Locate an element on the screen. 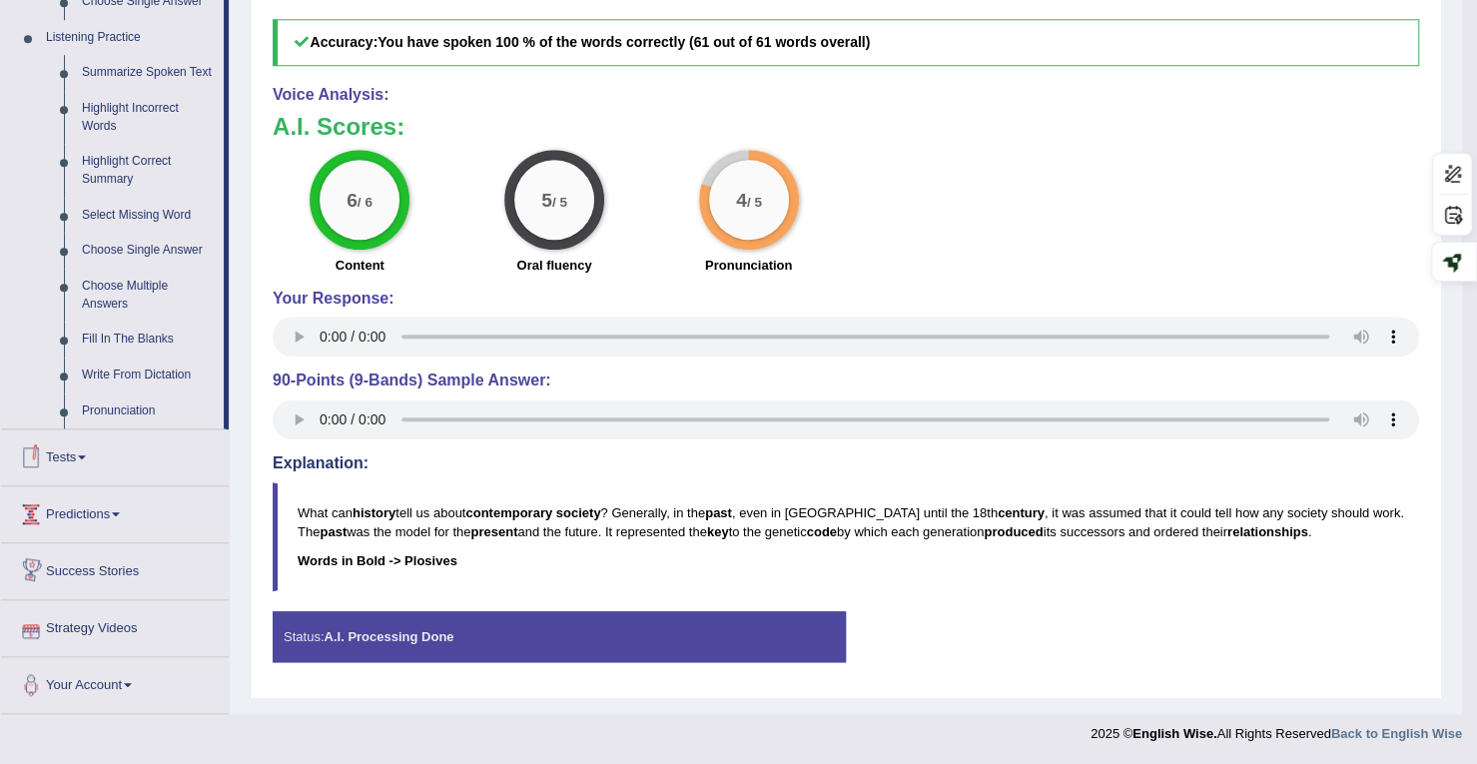  b: key is located at coordinates (718, 531).